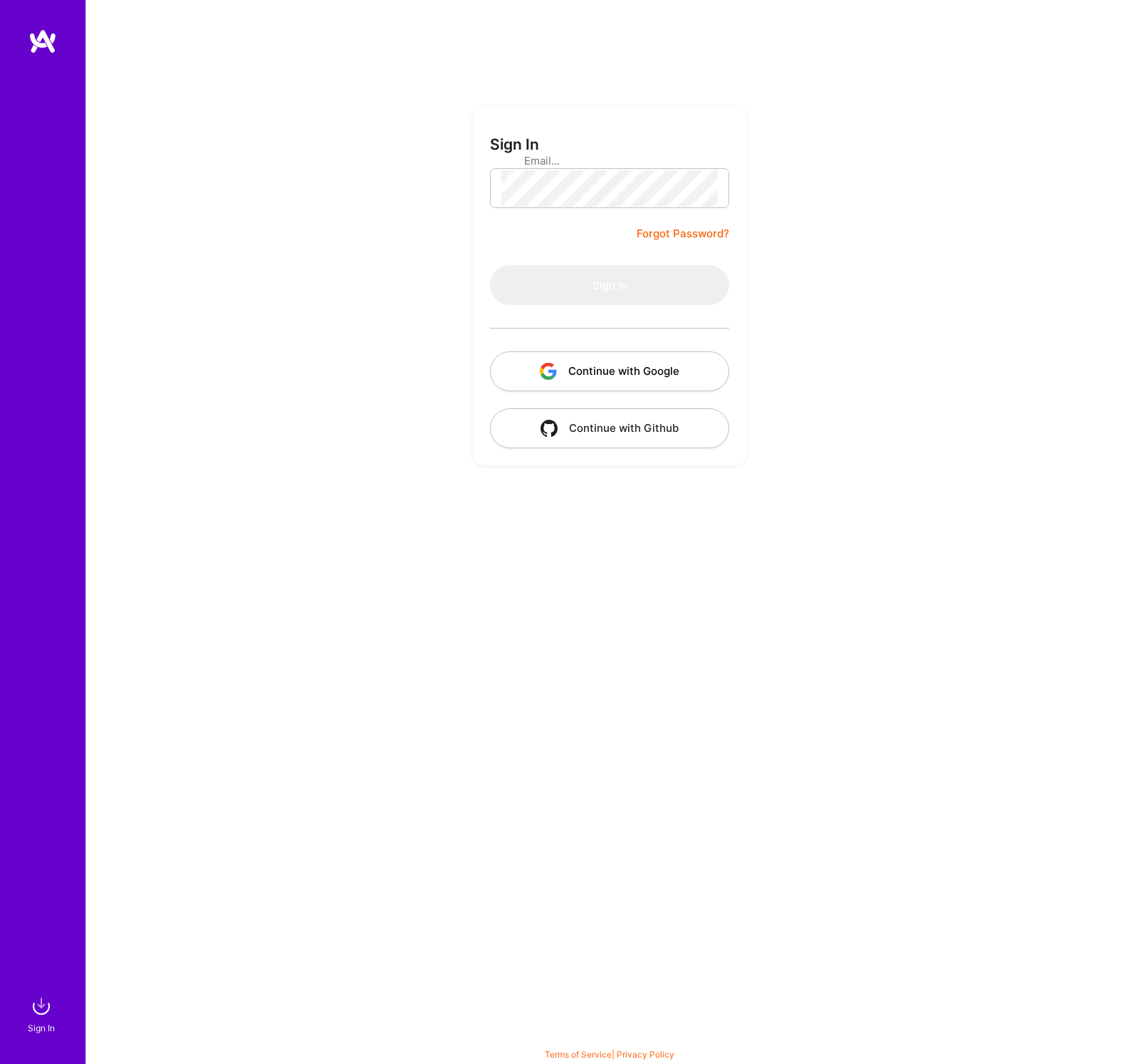 Image resolution: width=1133 pixels, height=1064 pixels. Describe the element at coordinates (43, 1013) in the screenshot. I see `a: sign inSign In` at that location.